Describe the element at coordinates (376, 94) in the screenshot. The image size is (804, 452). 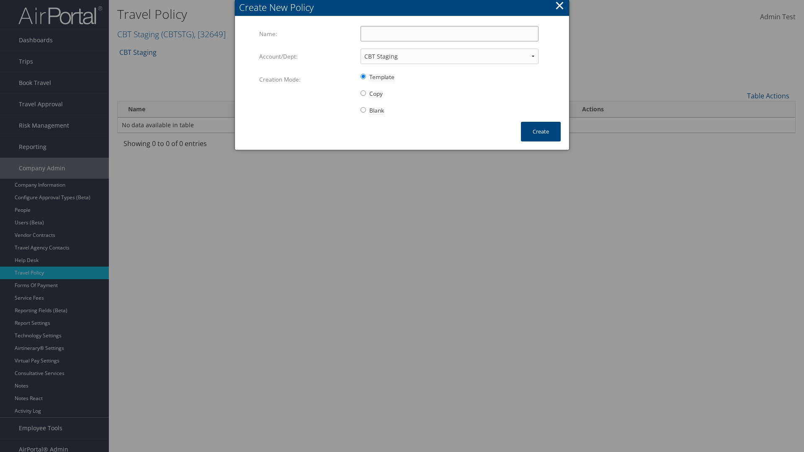
I see `span: Copy` at that location.